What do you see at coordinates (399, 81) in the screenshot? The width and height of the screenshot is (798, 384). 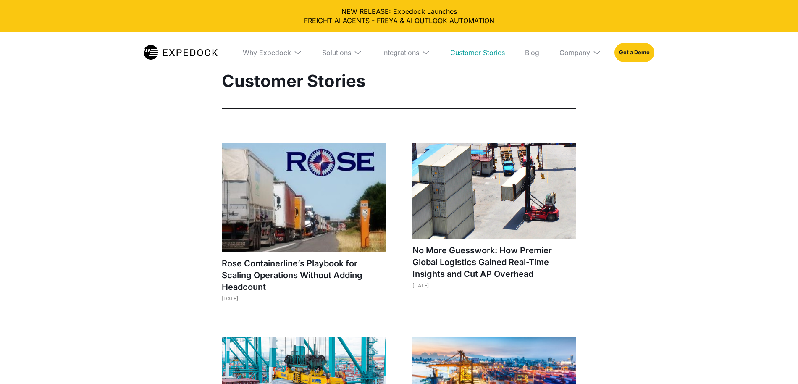 I see `h1: Customer Stories` at bounding box center [399, 81].